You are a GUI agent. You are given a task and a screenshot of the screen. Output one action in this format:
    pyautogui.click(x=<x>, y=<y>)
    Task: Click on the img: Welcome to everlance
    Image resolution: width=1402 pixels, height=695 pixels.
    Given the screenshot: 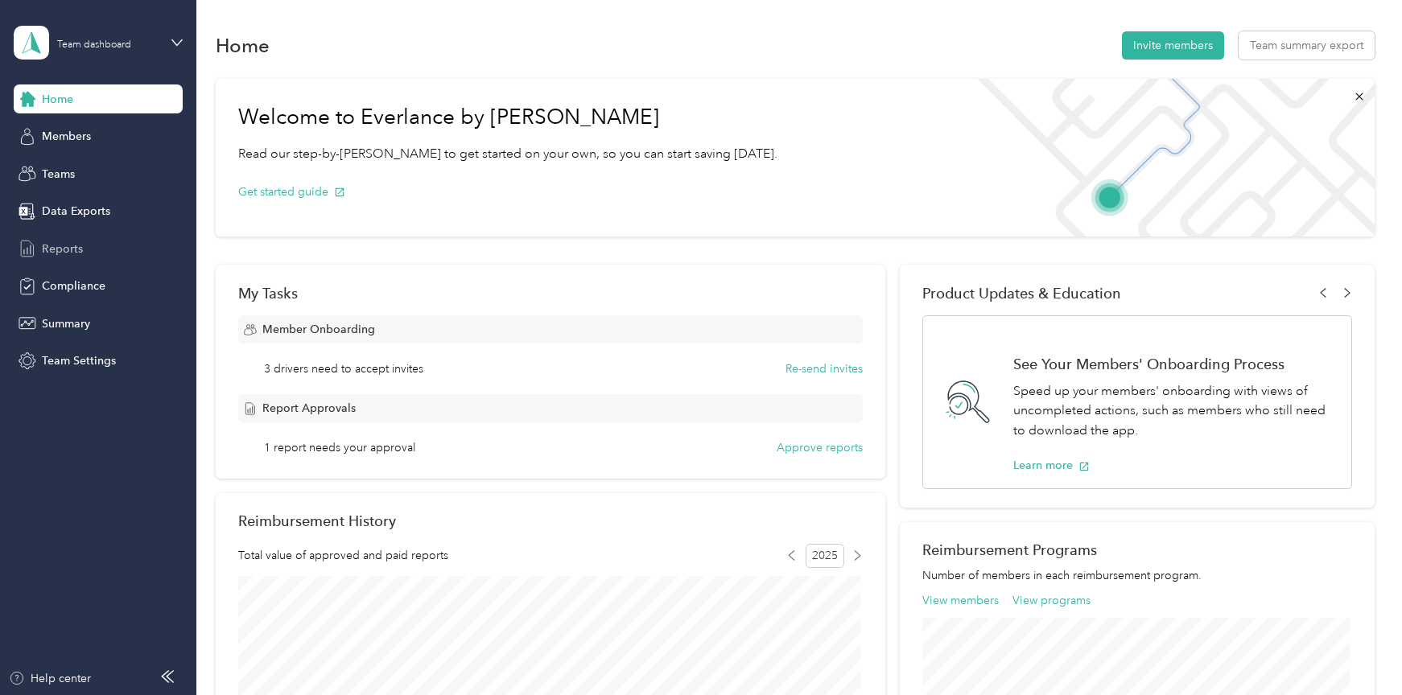 What is the action you would take?
    pyautogui.click(x=1167, y=158)
    